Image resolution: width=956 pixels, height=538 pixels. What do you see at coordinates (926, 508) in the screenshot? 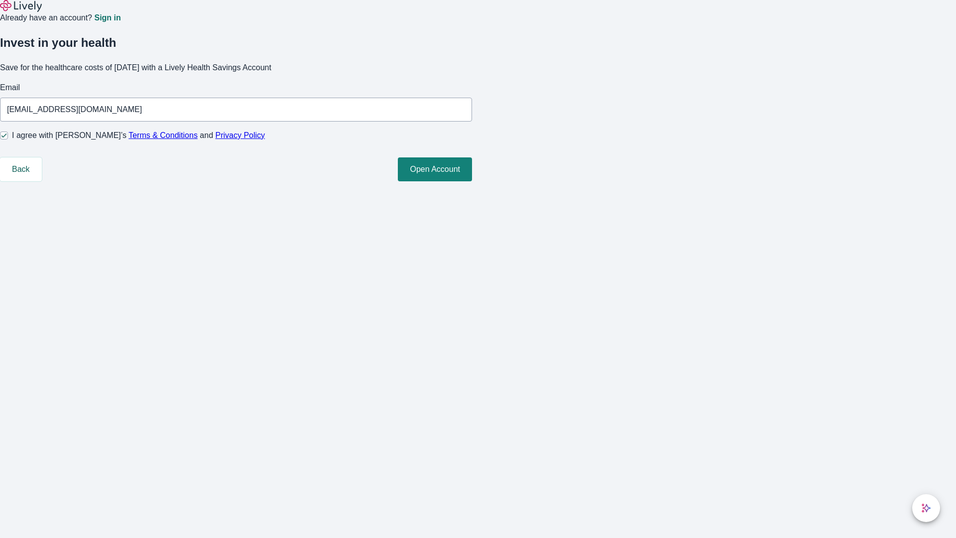
I see `svg: Lively AI Assistant` at bounding box center [926, 508].